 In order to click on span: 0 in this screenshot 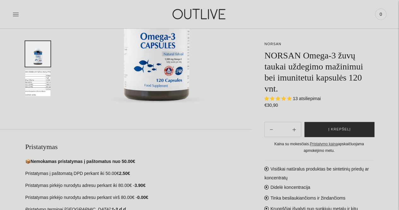, I will do `click(381, 14)`.